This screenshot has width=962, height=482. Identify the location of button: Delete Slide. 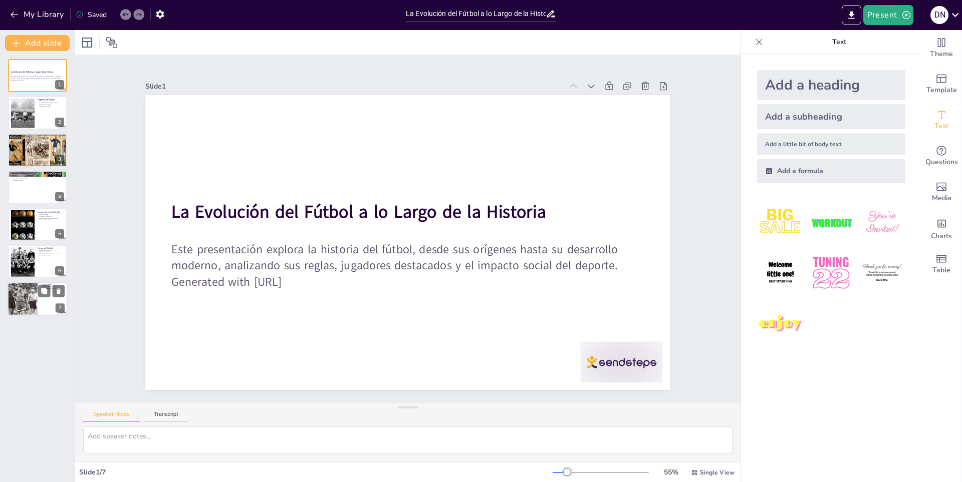
(59, 292).